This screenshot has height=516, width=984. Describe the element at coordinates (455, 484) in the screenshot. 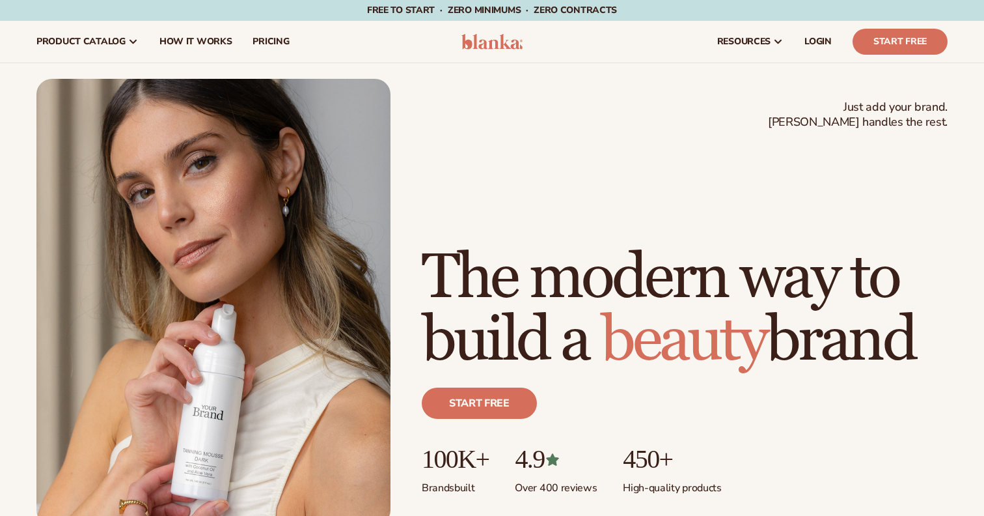

I see `p: Brands built` at that location.